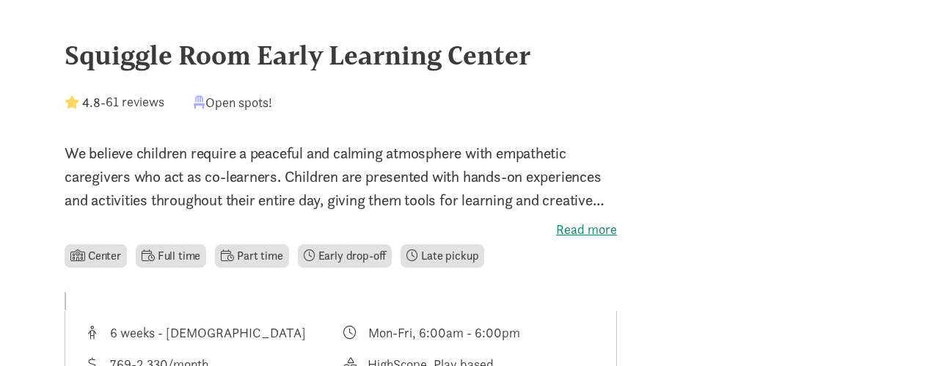 The height and width of the screenshot is (366, 939). What do you see at coordinates (469, 55) in the screenshot?
I see `div: Squiggle Room Early Learning Center` at bounding box center [469, 55].